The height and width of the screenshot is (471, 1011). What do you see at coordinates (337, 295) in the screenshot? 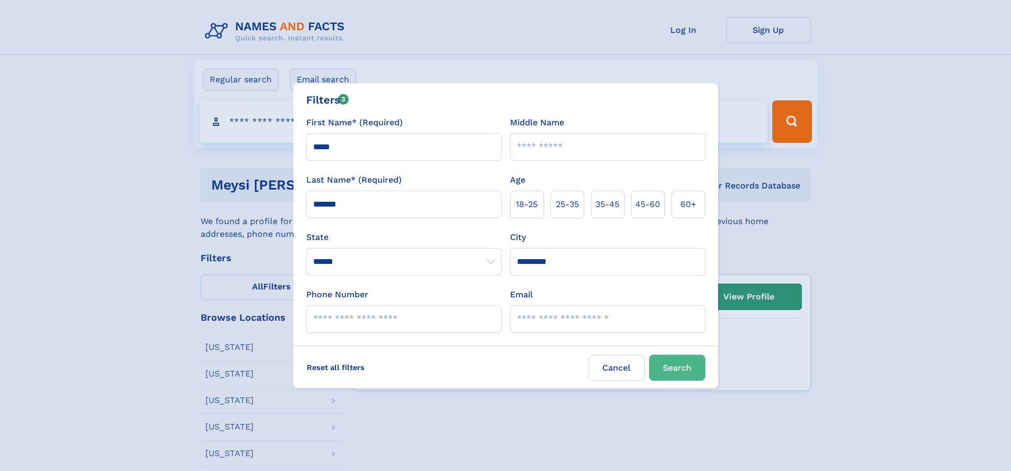
I see `label: Phone Number` at bounding box center [337, 295].